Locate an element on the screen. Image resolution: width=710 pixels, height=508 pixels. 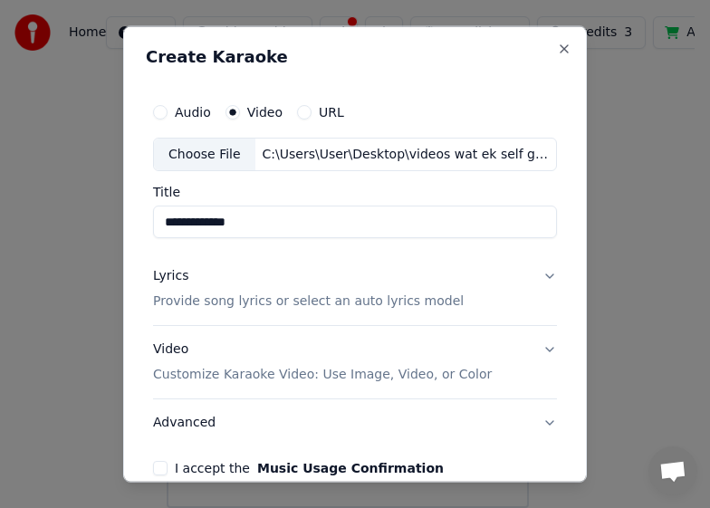
label: Video is located at coordinates (264, 111).